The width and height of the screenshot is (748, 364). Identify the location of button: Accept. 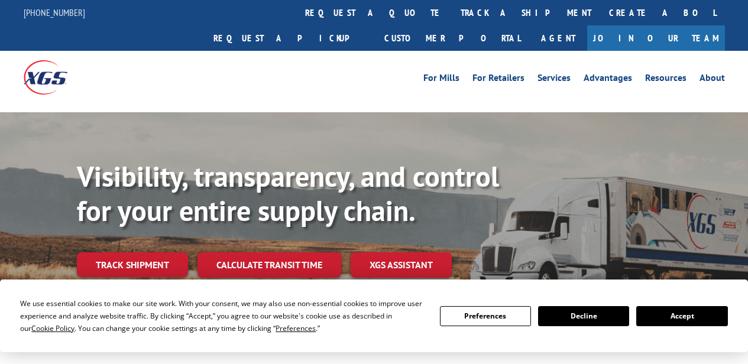
(681, 316).